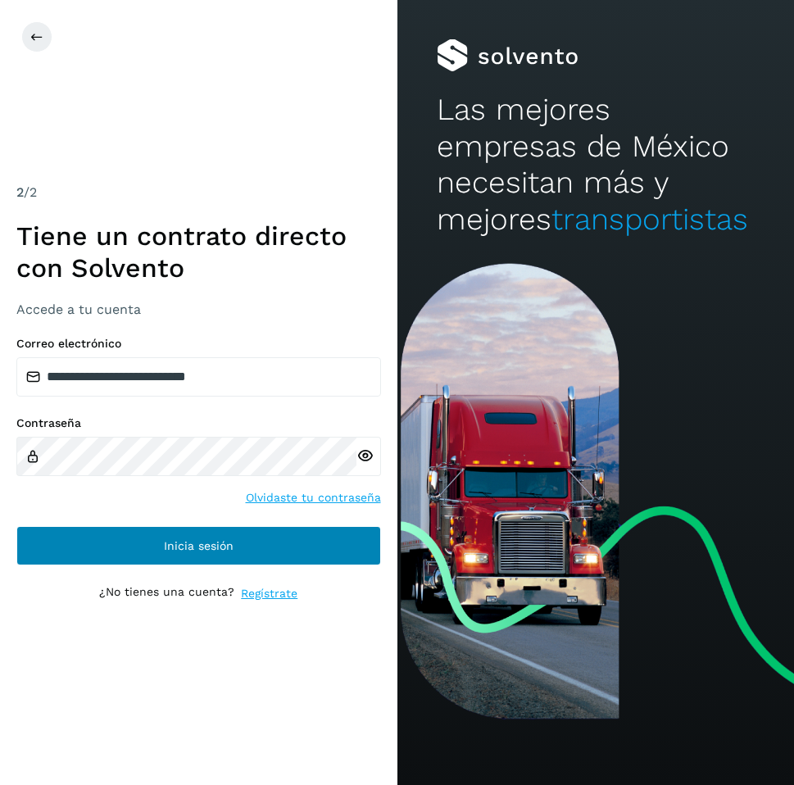  I want to click on a: Olvidaste tu contraseña, so click(313, 497).